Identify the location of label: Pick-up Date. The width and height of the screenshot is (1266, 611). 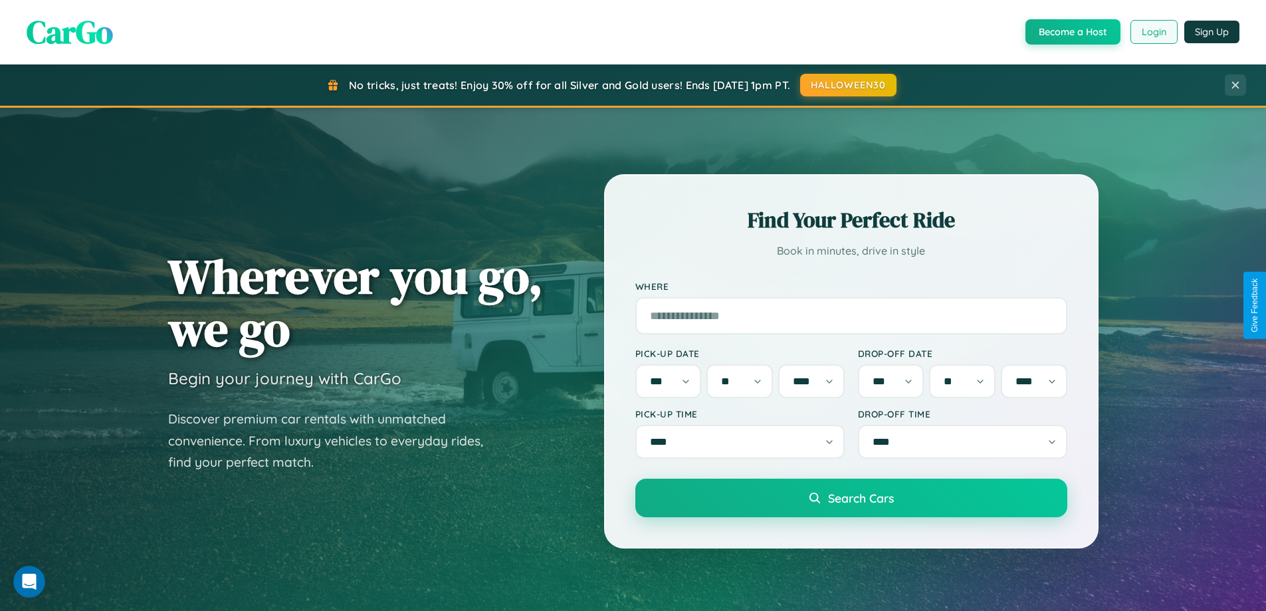
(740, 353).